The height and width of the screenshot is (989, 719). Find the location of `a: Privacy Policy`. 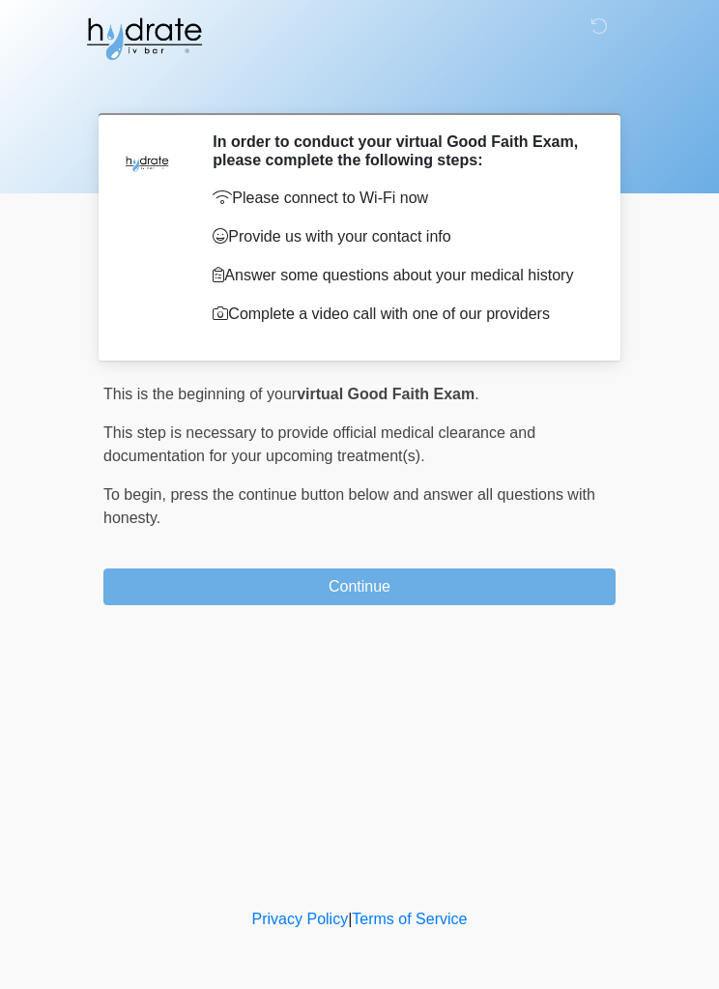

a: Privacy Policy is located at coordinates (301, 918).